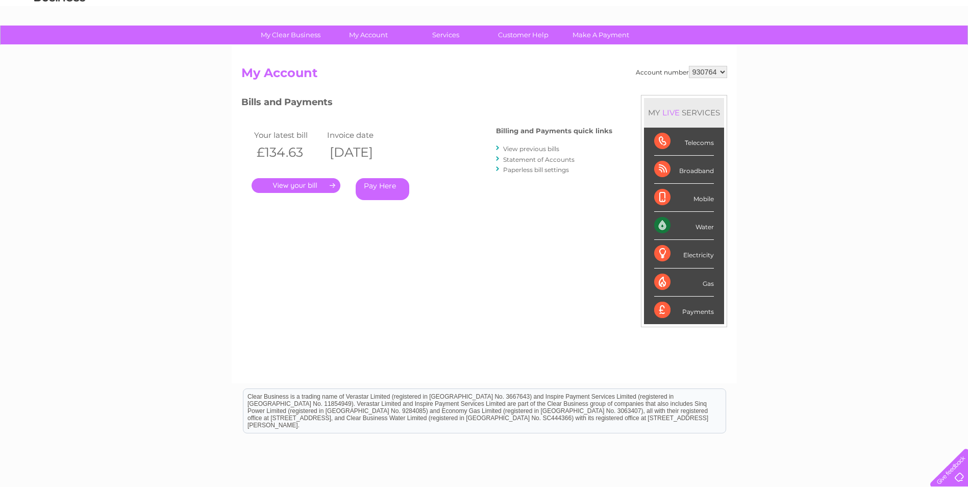 The image size is (968, 487). I want to click on a: Pay Here, so click(382, 189).